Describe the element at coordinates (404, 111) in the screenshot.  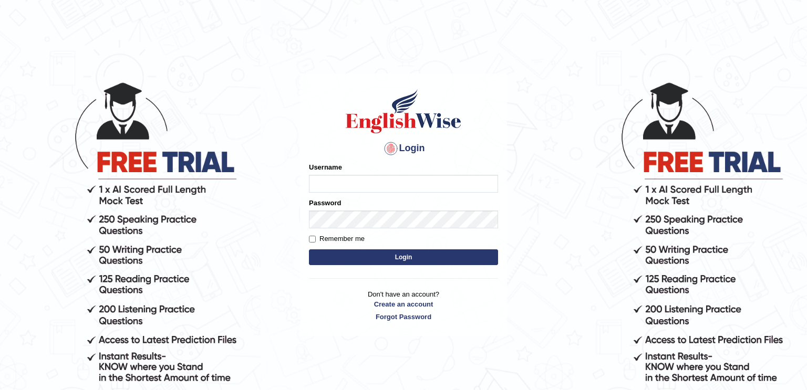
I see `img: Logo of English Wise sign in for intelligent practice with AI` at that location.